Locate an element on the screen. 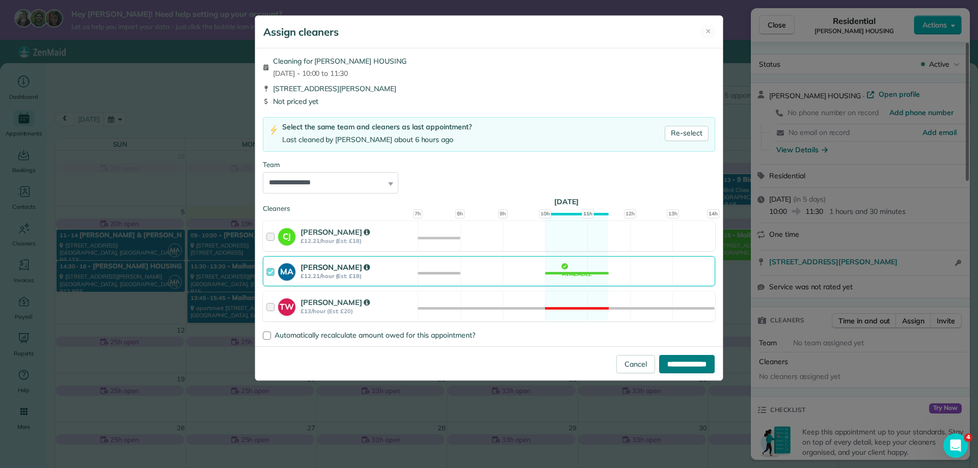  div: Team is located at coordinates (489, 165).